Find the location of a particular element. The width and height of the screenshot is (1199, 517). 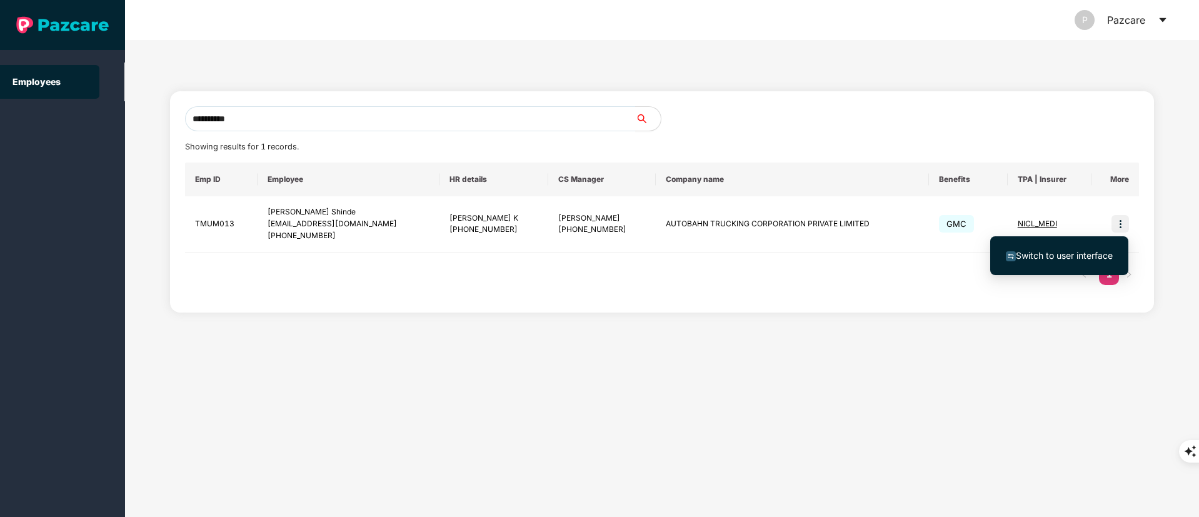

button: right is located at coordinates (1129, 275).